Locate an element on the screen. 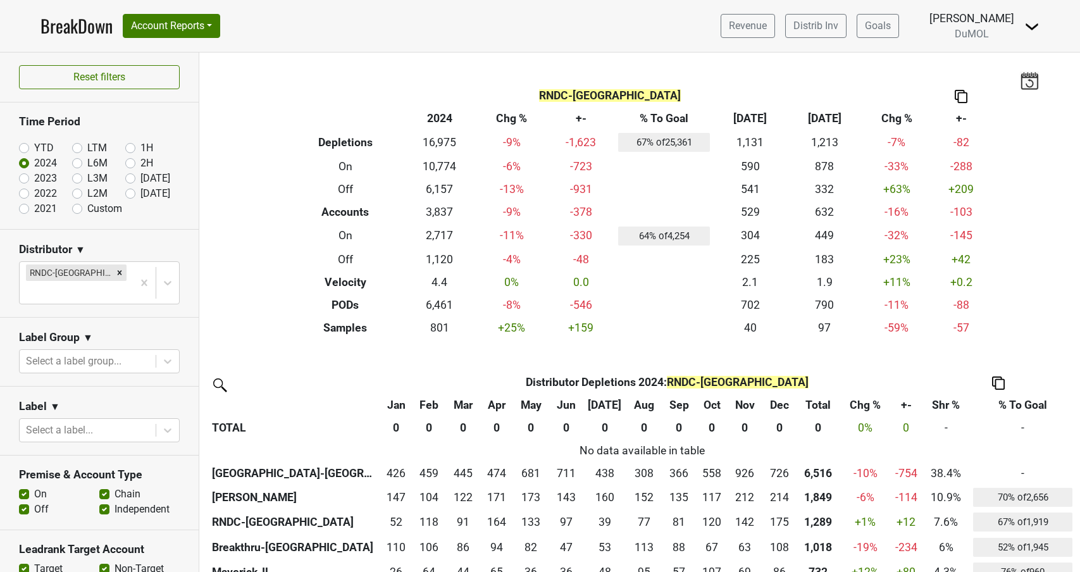 Image resolution: width=1080 pixels, height=572 pixels. th: Distributor Depletions 2024 : is located at coordinates (667, 382).